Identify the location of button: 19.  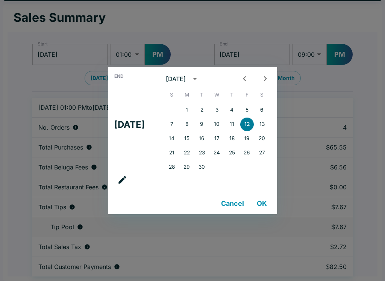
(247, 139).